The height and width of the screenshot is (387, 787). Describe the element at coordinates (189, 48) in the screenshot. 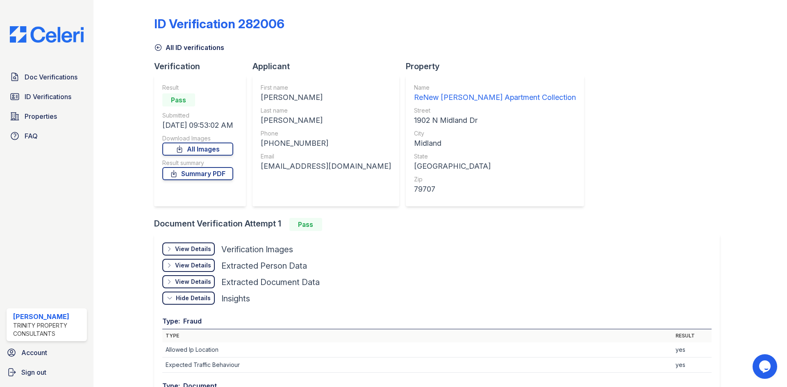

I see `a: All ID verifications` at that location.